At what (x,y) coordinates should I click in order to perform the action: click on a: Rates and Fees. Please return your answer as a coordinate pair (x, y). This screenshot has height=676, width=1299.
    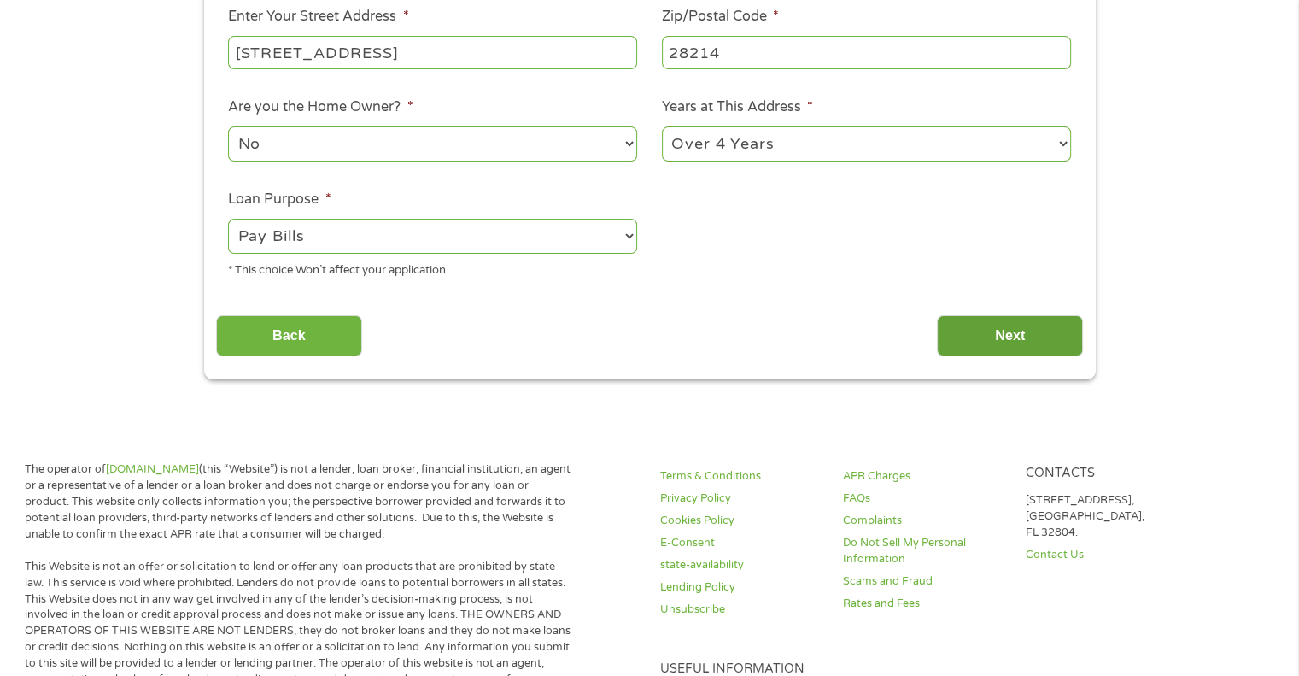
    Looking at the image, I should click on (924, 603).